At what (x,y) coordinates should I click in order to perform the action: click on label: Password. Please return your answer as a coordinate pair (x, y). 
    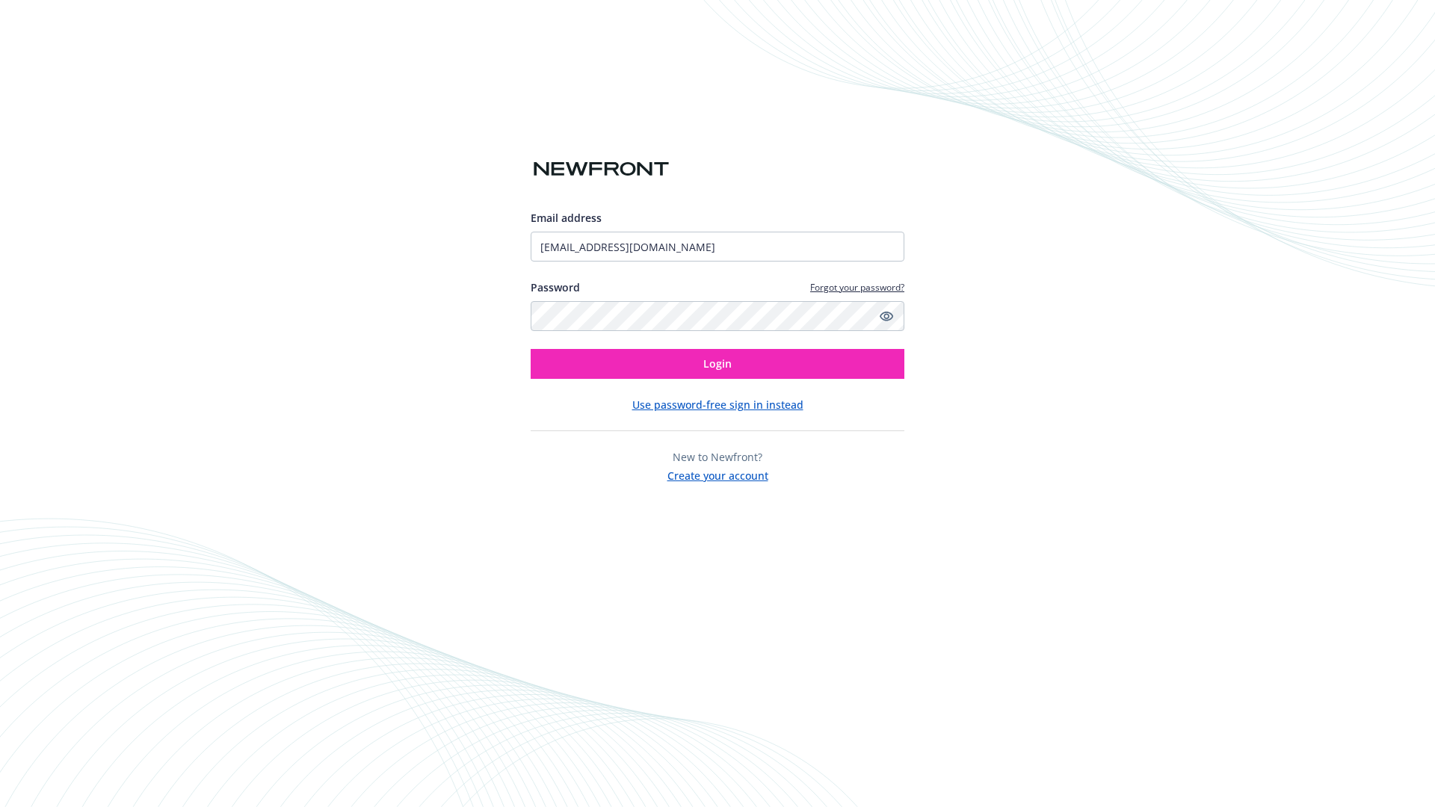
    Looking at the image, I should click on (555, 287).